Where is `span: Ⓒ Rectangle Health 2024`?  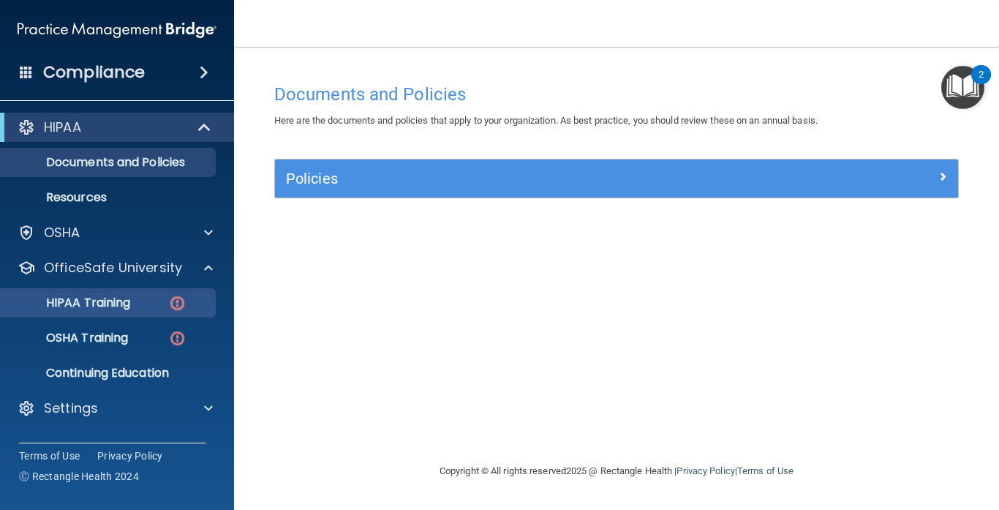 span: Ⓒ Rectangle Health 2024 is located at coordinates (79, 476).